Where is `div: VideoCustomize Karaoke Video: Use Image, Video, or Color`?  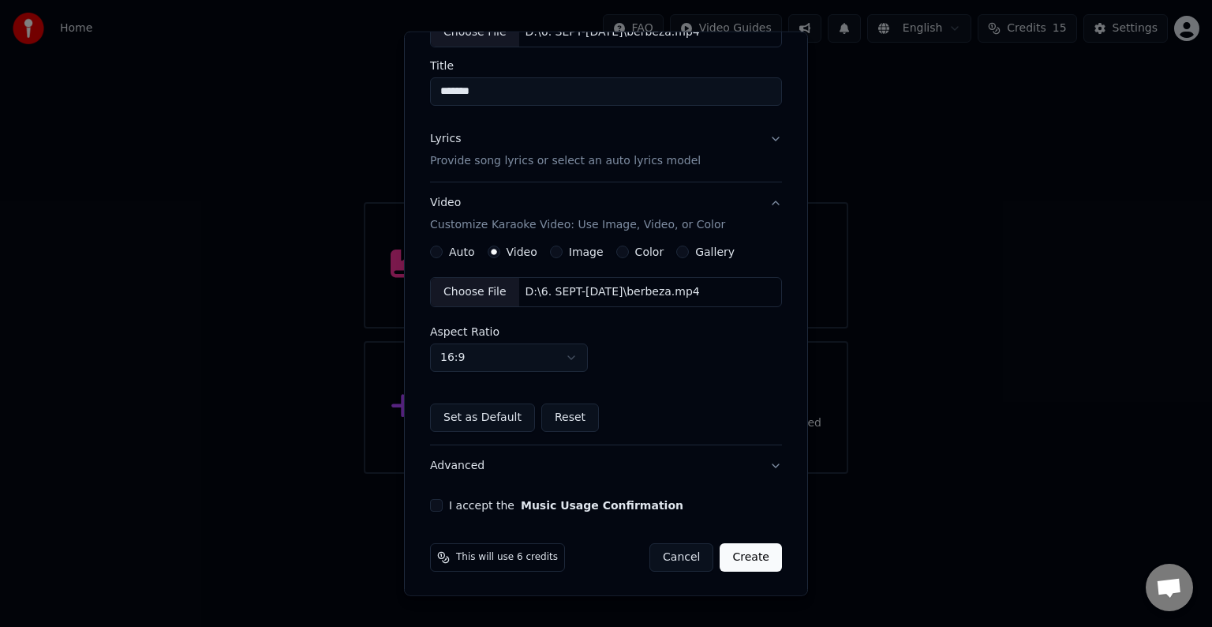
div: VideoCustomize Karaoke Video: Use Image, Video, or Color is located at coordinates (606, 345).